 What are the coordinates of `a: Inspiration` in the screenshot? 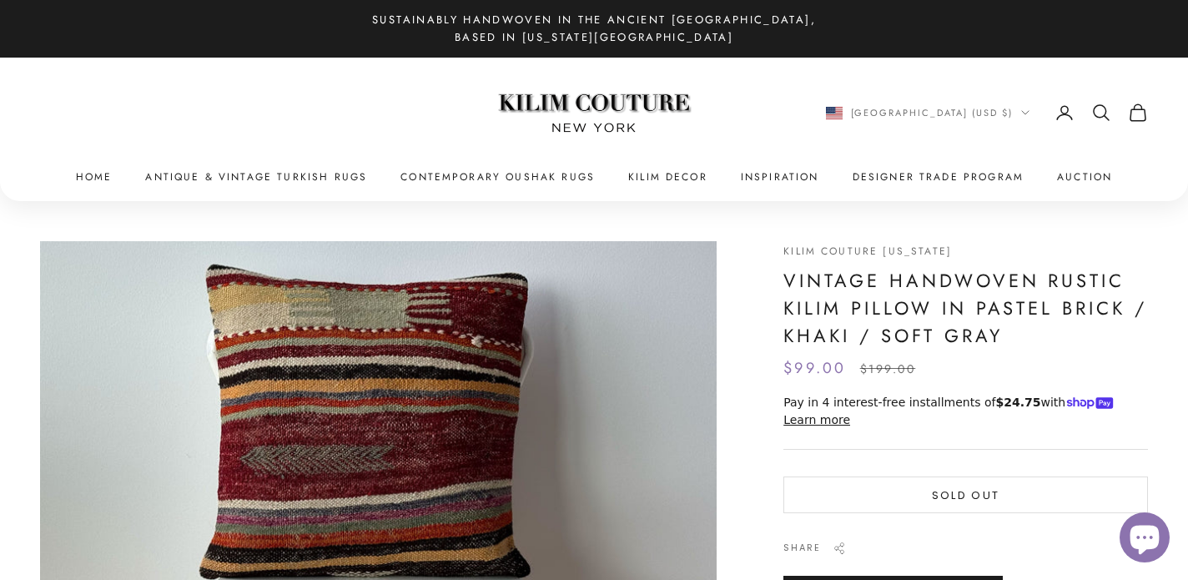 It's located at (780, 177).